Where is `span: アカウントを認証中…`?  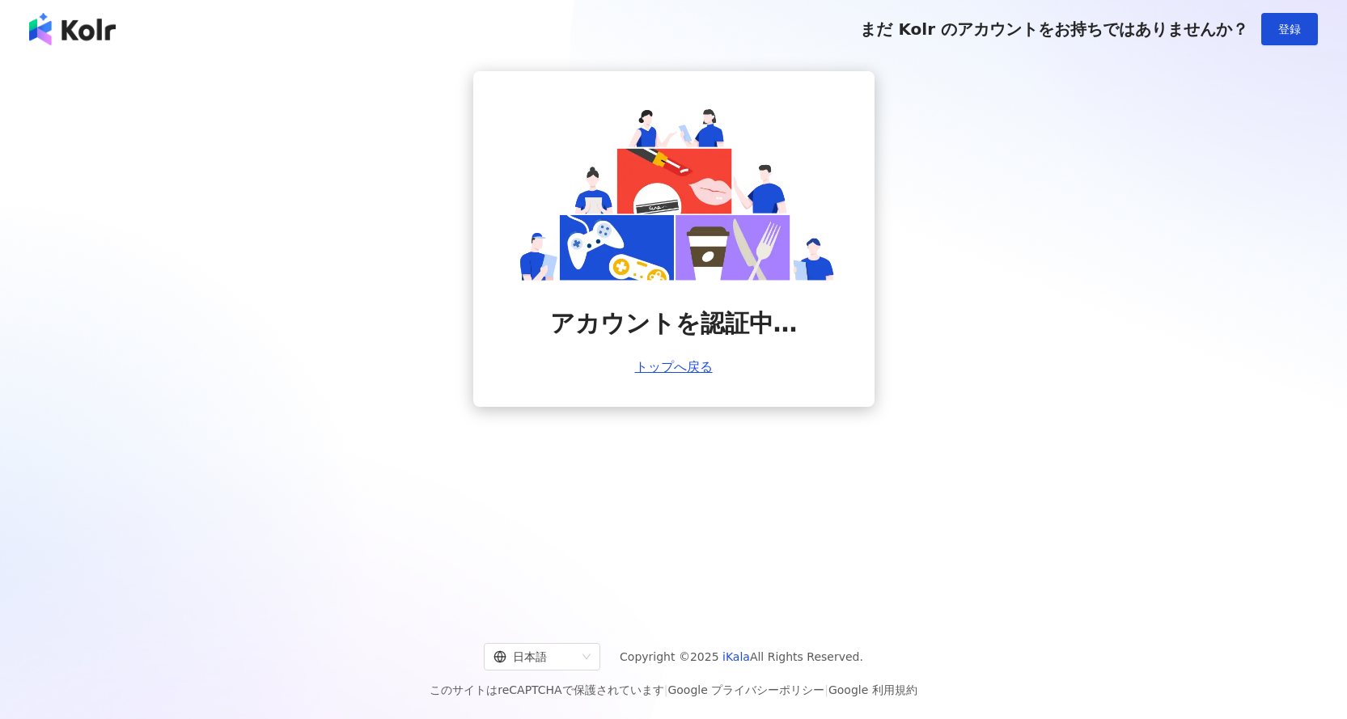
span: アカウントを認証中… is located at coordinates (674, 324).